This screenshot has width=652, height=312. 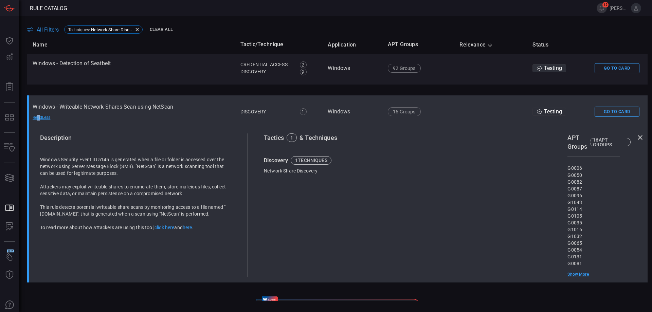 What do you see at coordinates (187, 228) in the screenshot?
I see `a: here` at bounding box center [187, 228].